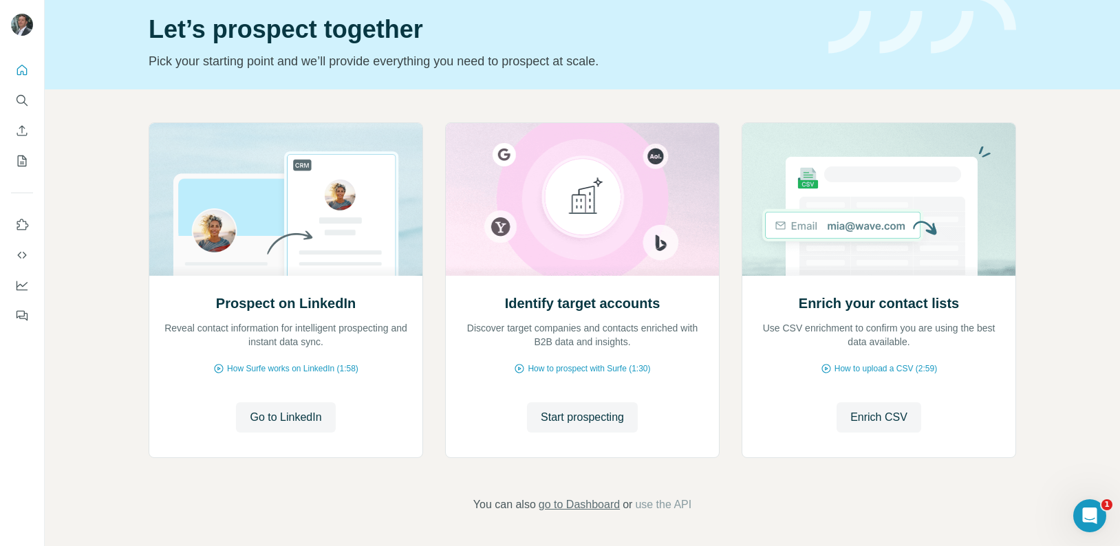  I want to click on p: Reveal contact information for intelligent prospecting and instant data sync., so click(286, 335).